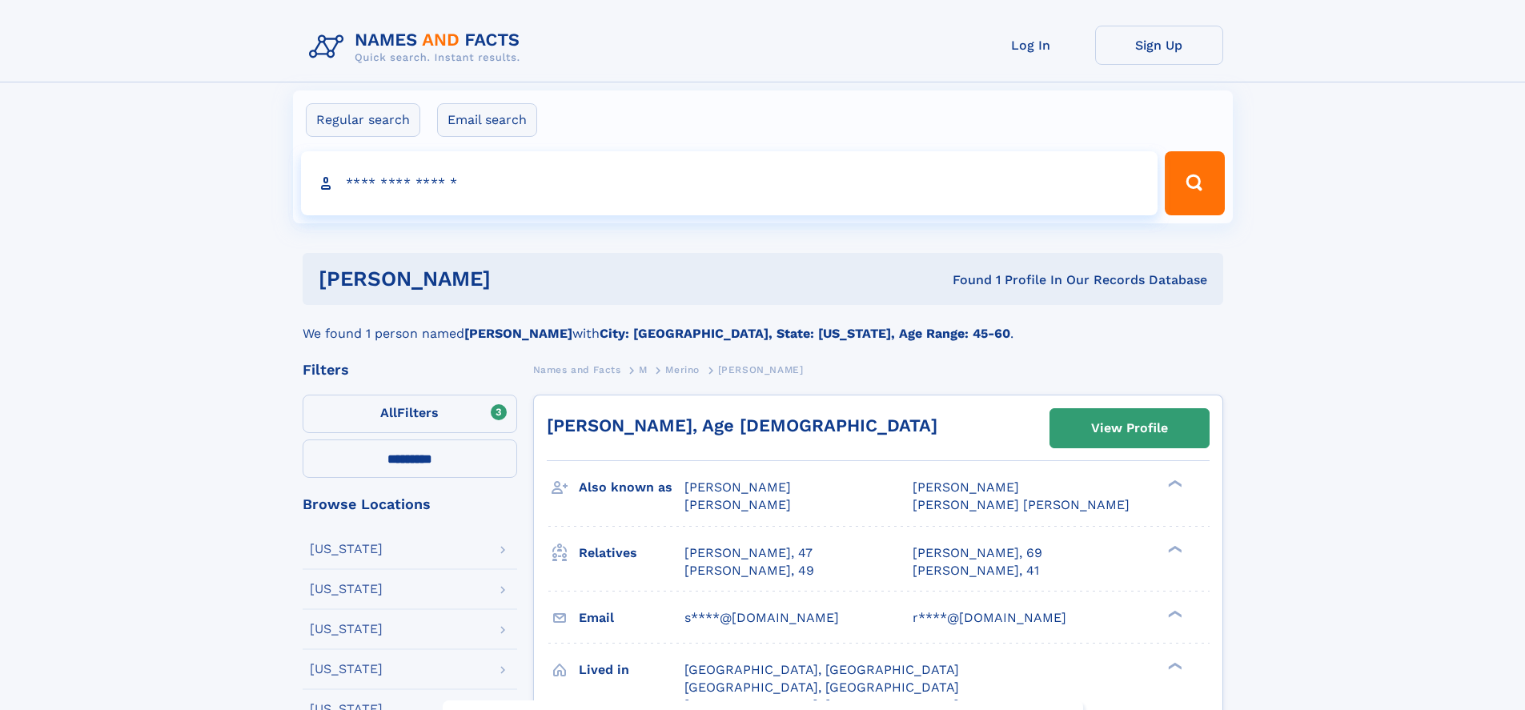 The height and width of the screenshot is (710, 1525). What do you see at coordinates (1130, 428) in the screenshot?
I see `div: View Profile` at bounding box center [1130, 428].